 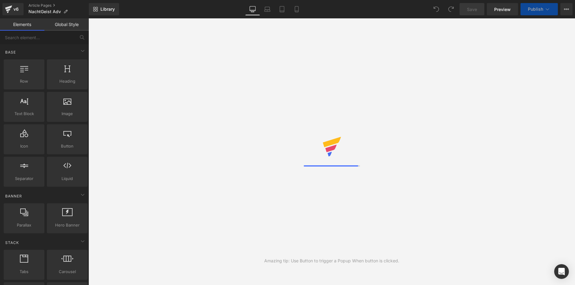 What do you see at coordinates (567, 9) in the screenshot?
I see `button: More` at bounding box center [567, 9].